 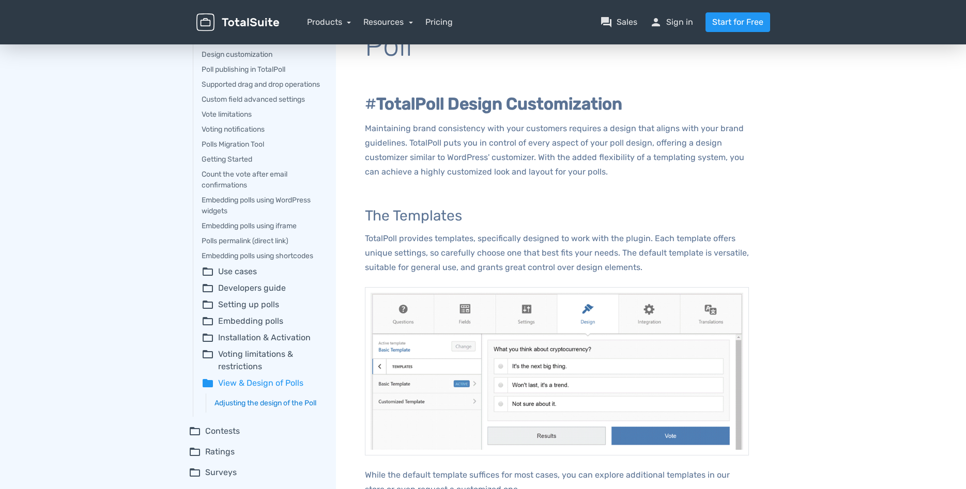 What do you see at coordinates (261, 361) in the screenshot?
I see `summary: folder_openVoting limitations & restrictions` at bounding box center [261, 361].